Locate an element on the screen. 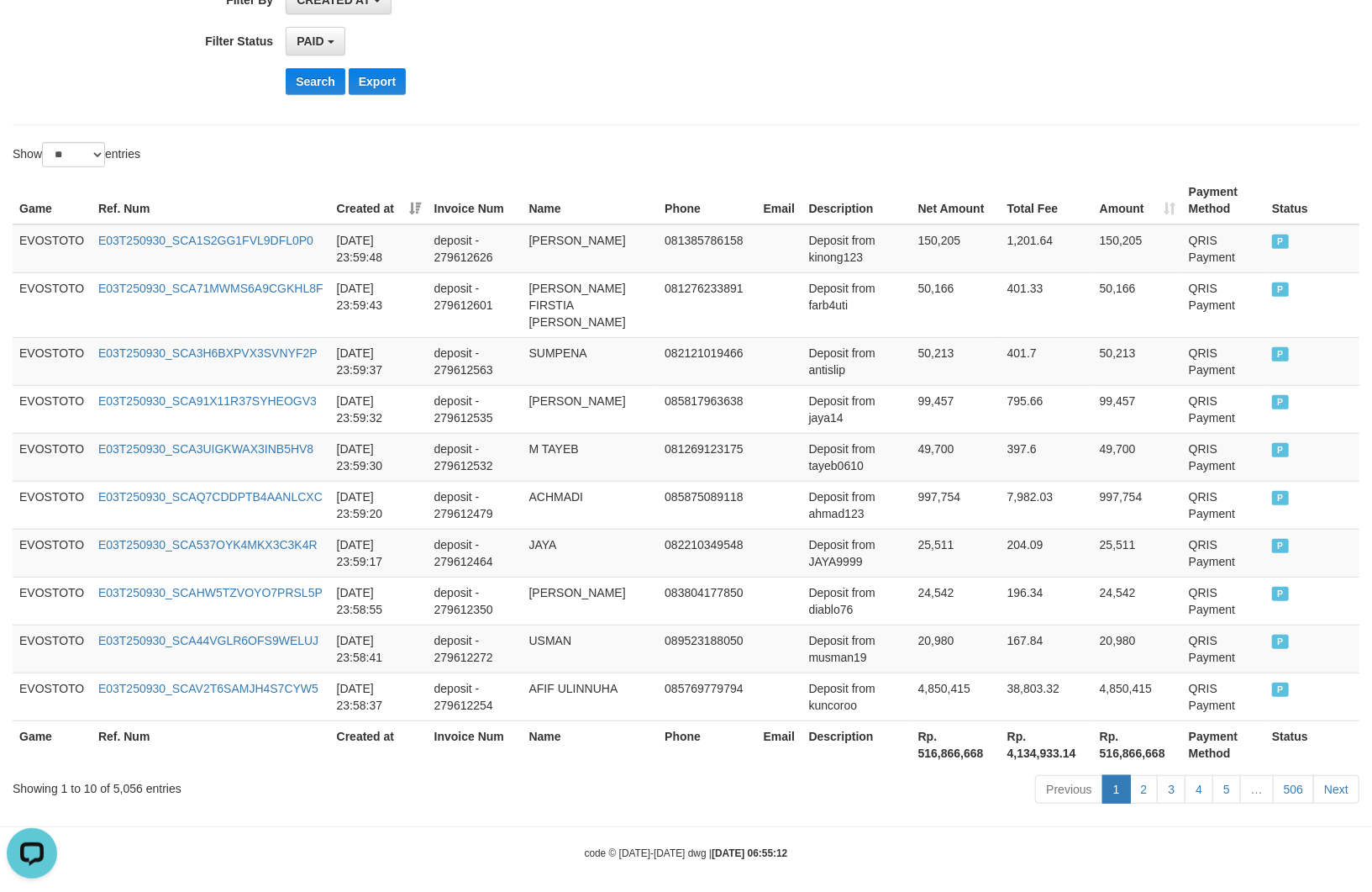  td: deposit - 279612535 is located at coordinates (475, 409).